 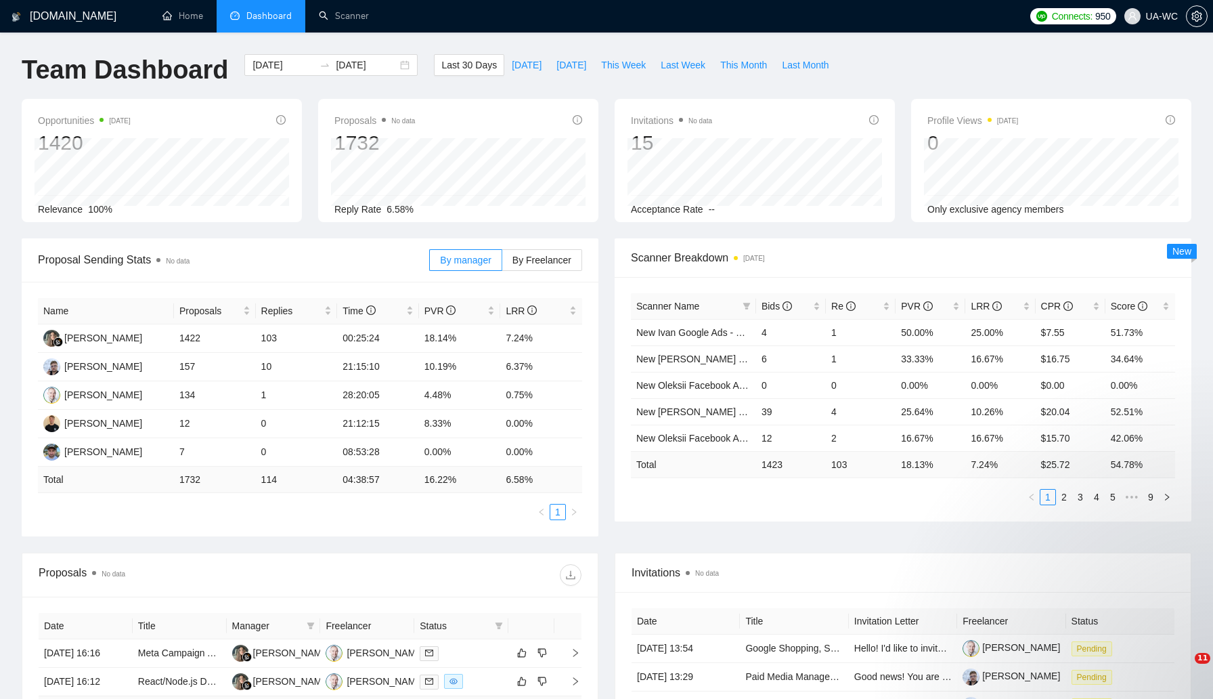 I want to click on li: Previous Page, so click(x=542, y=512).